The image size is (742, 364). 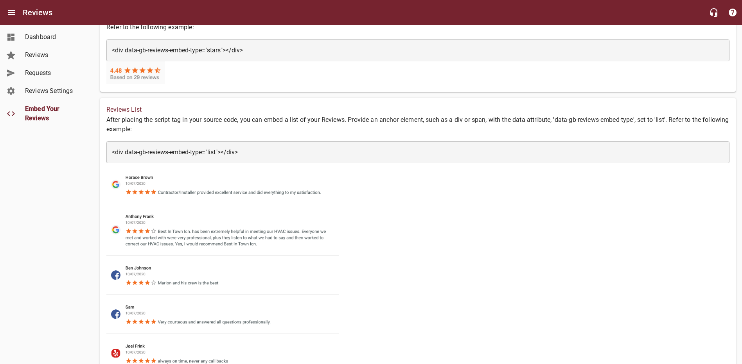 I want to click on span: Reviews Settings, so click(x=55, y=91).